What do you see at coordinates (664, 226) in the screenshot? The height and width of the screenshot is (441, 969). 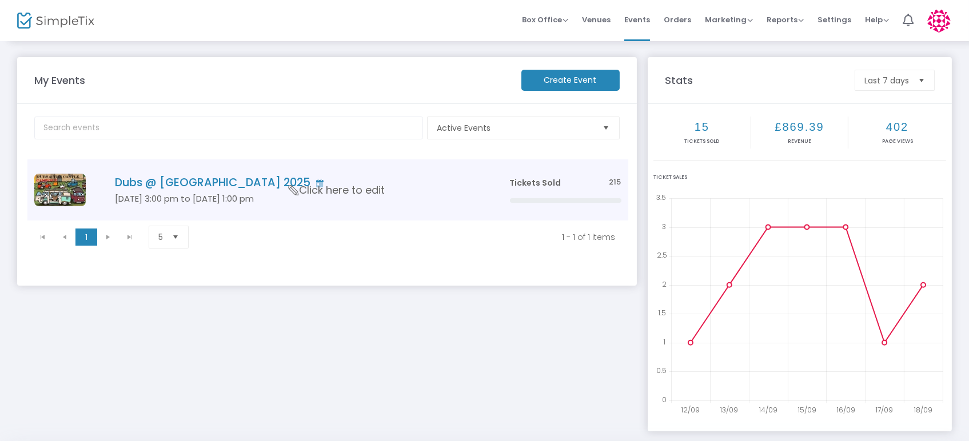 I see `text: 3` at bounding box center [664, 226].